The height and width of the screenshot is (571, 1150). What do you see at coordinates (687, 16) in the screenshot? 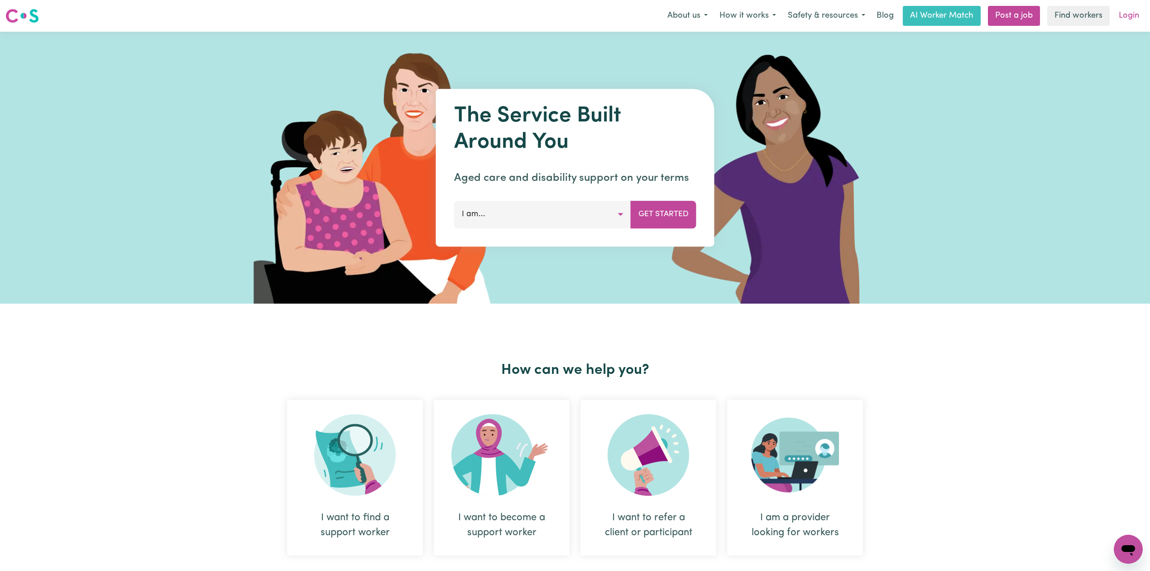
I see `button: About us` at bounding box center [687, 16].